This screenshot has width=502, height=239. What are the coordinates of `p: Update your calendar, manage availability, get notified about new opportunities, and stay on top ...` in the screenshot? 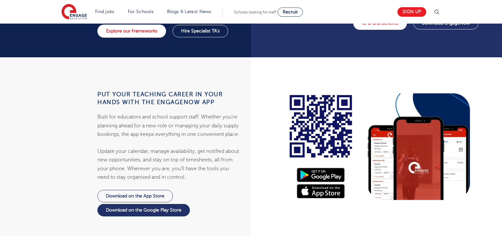 It's located at (169, 164).